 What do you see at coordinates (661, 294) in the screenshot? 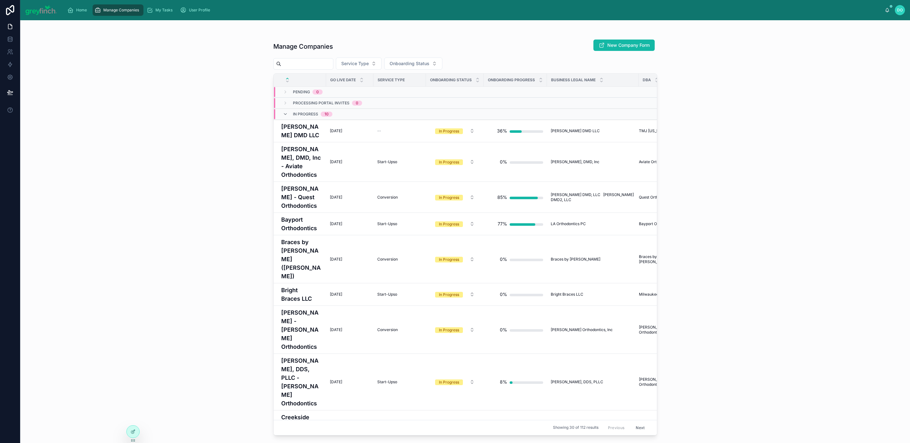
I see `a: Milwaukee Orthodontics` at bounding box center [661, 294].